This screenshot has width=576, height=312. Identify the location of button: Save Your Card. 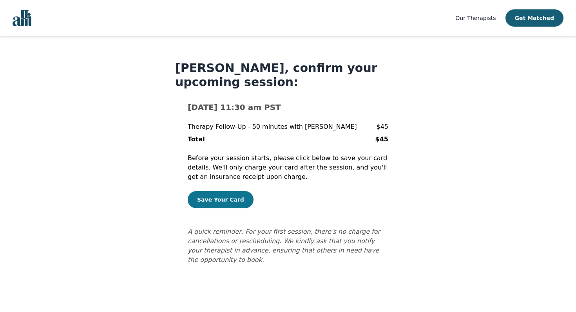
(220, 200).